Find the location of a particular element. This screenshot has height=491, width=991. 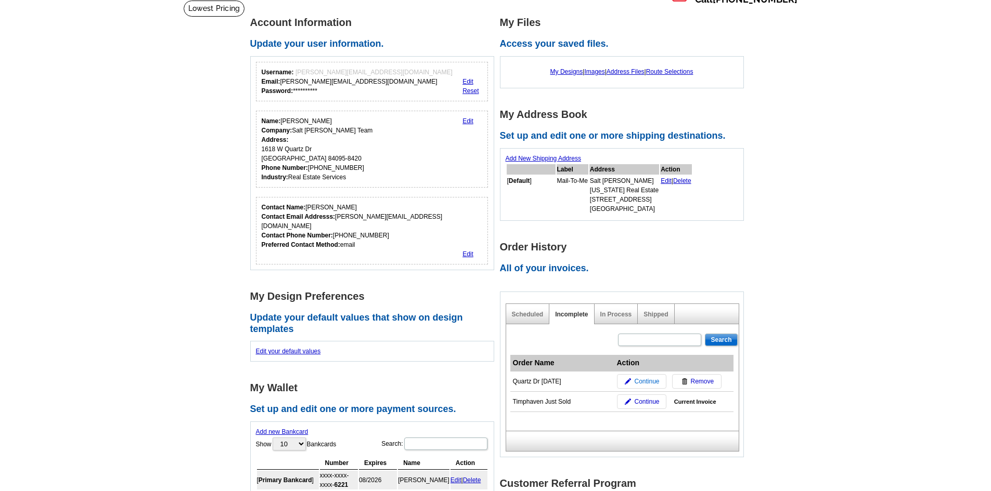

td: xxxx-xxxx-xxxx- is located at coordinates (339, 480).